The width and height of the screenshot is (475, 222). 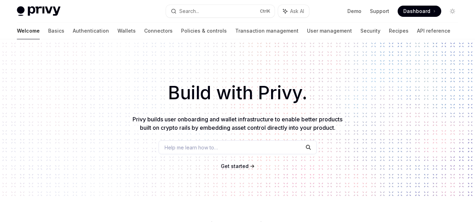 What do you see at coordinates (297, 11) in the screenshot?
I see `span: Ask AI` at bounding box center [297, 11].